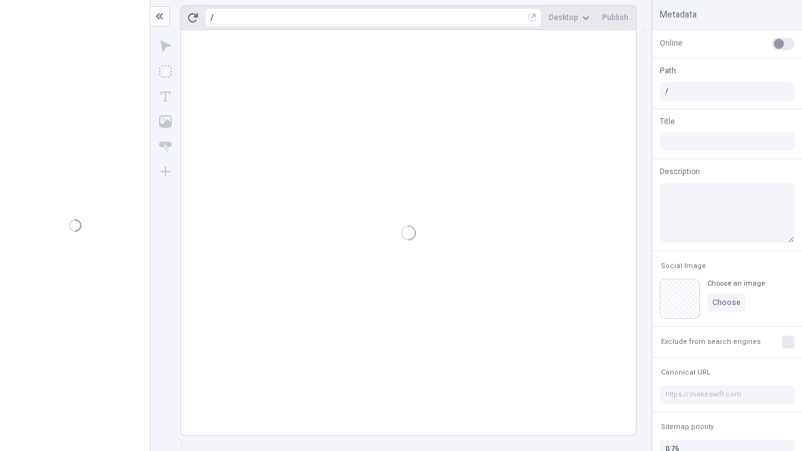 Image resolution: width=802 pixels, height=451 pixels. I want to click on button: Exclude from search engines, so click(711, 342).